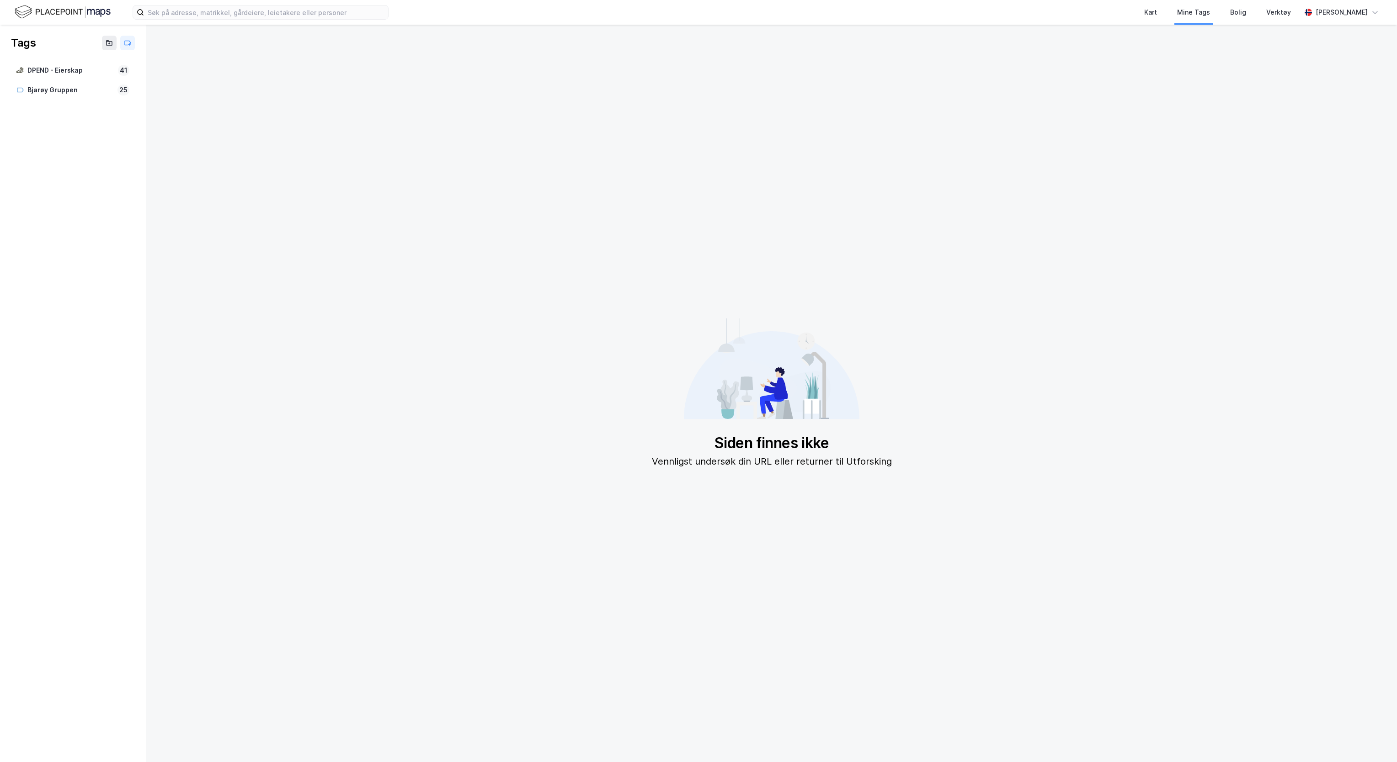 The width and height of the screenshot is (1397, 762). Describe the element at coordinates (772, 443) in the screenshot. I see `div: Siden finnes ikke` at that location.